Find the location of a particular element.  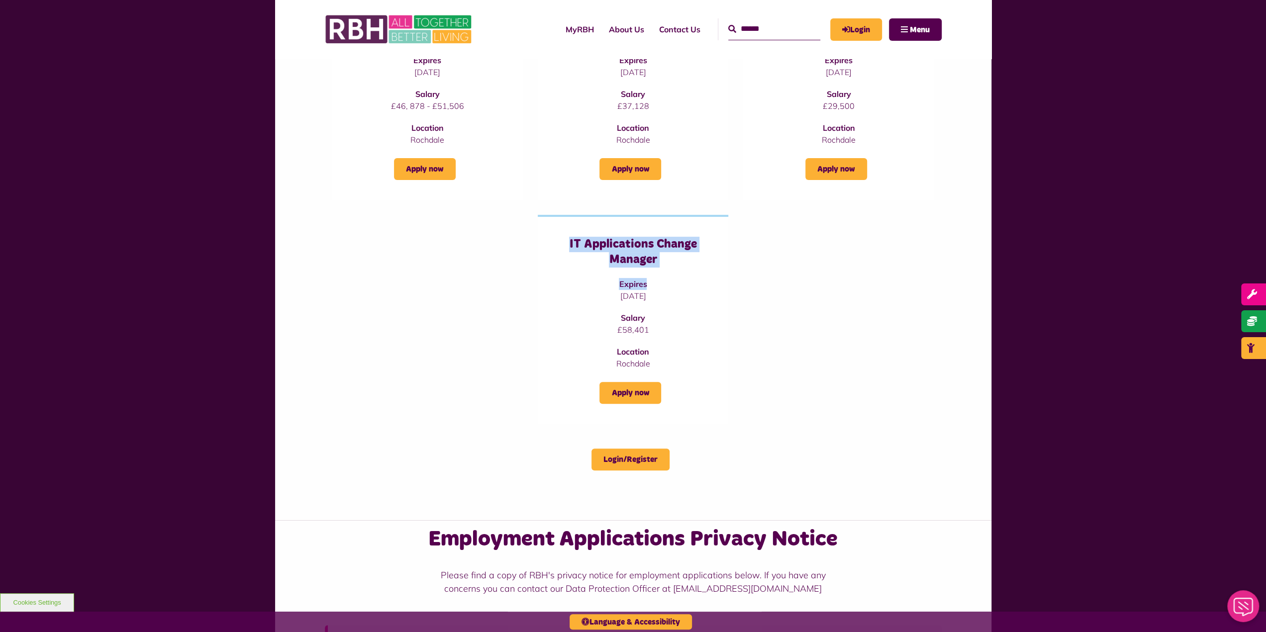

p: £58,401 is located at coordinates (633, 330).